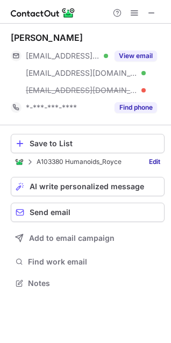 The height and width of the screenshot is (343, 171). What do you see at coordinates (43, 13) in the screenshot?
I see `img: ContactOut v5.3.10` at bounding box center [43, 13].